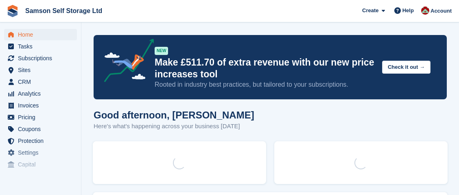 This screenshot has width=459, height=195. What do you see at coordinates (441, 11) in the screenshot?
I see `span: Account` at bounding box center [441, 11].